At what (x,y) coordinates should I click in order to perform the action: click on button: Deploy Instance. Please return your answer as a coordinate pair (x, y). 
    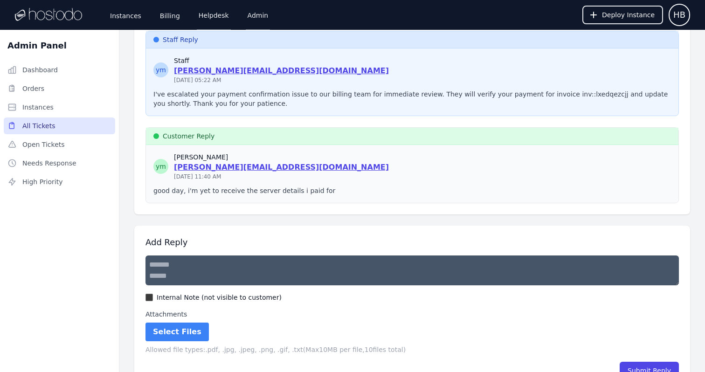
    Looking at the image, I should click on (622, 15).